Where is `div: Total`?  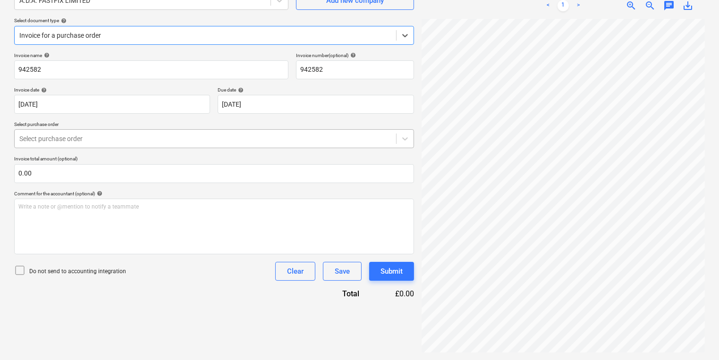 div: Total is located at coordinates (333, 293).